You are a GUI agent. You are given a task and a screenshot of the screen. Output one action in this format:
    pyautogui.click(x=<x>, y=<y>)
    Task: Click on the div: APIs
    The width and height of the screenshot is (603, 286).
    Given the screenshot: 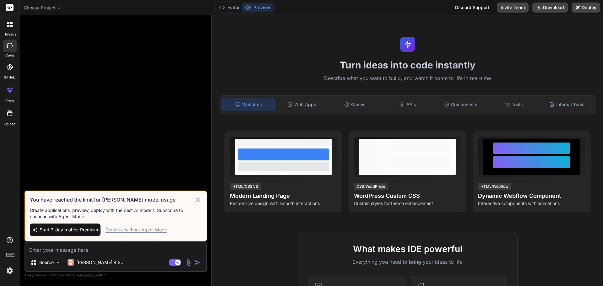 What is the action you would take?
    pyautogui.click(x=408, y=105)
    